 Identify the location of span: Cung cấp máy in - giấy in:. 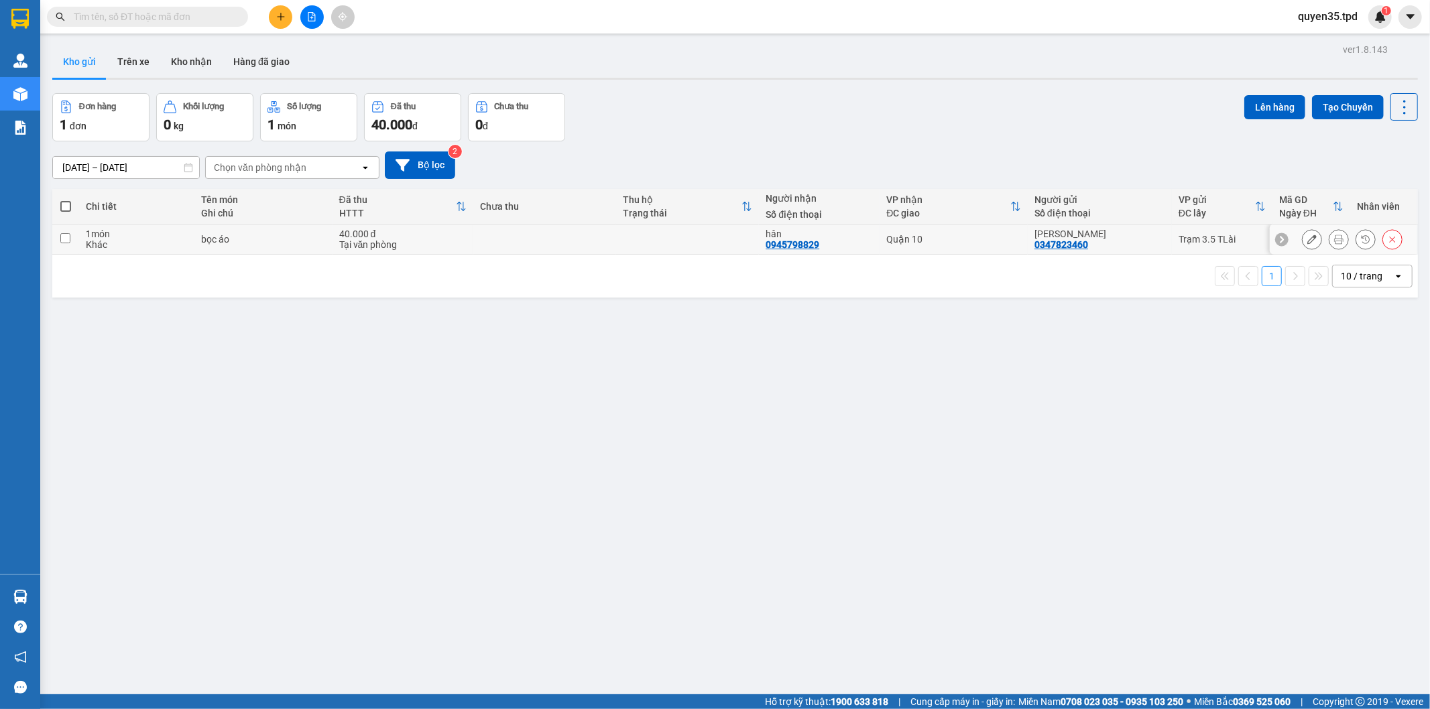
(963, 702).